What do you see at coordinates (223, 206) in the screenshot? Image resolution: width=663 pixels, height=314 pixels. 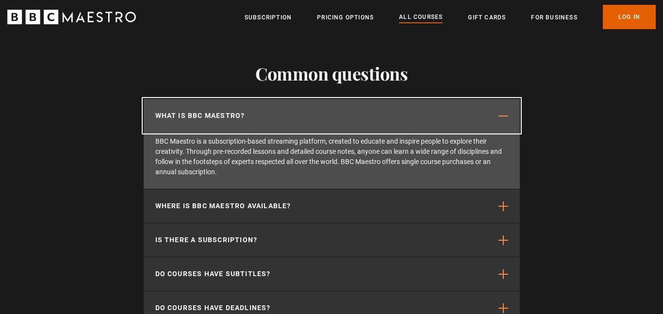 I see `p: Where is BBC Maestro available?` at bounding box center [223, 206].